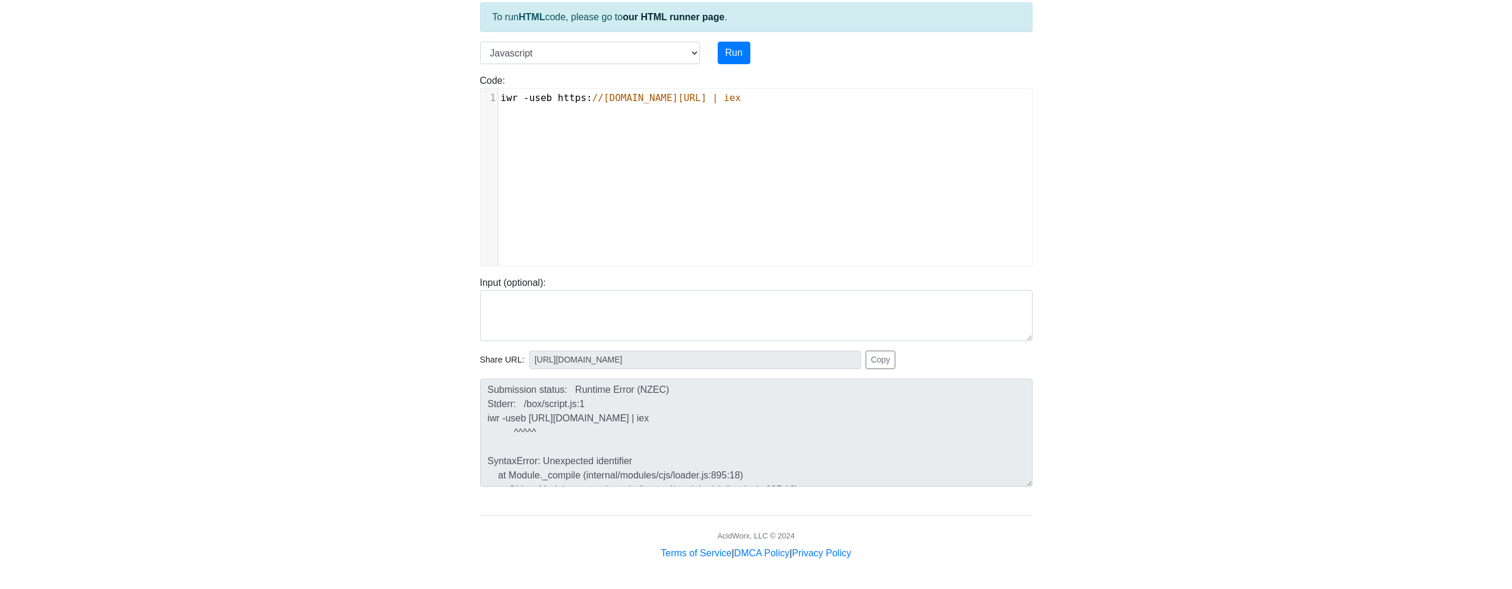  Describe the element at coordinates (756, 170) in the screenshot. I see `div: Code:` at that location.